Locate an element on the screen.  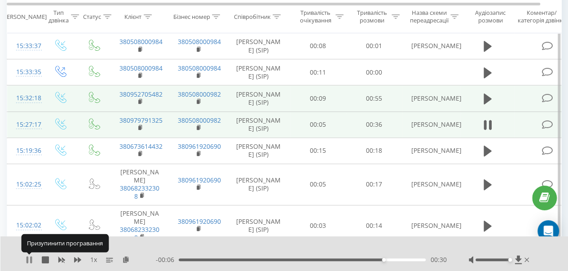
a: 380952705482 is located at coordinates (141, 94).